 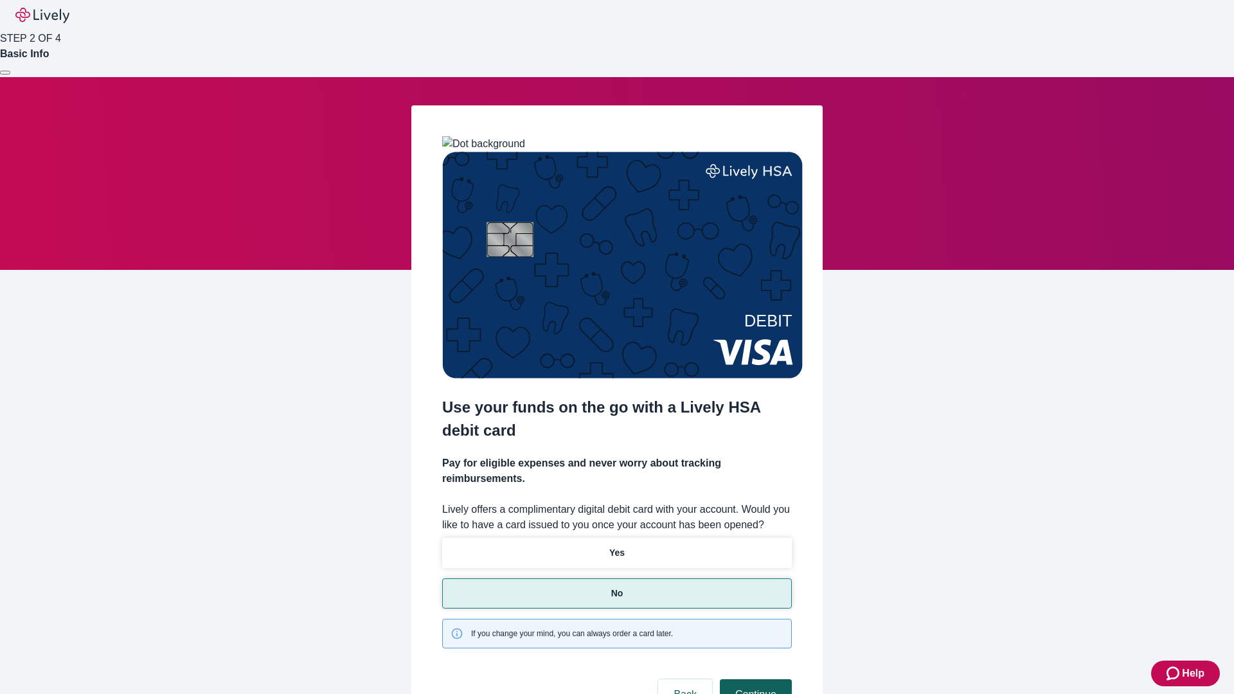 I want to click on label: Lively offers a complimentary digital debit card with your account. Would you like to have a card..., so click(x=617, y=517).